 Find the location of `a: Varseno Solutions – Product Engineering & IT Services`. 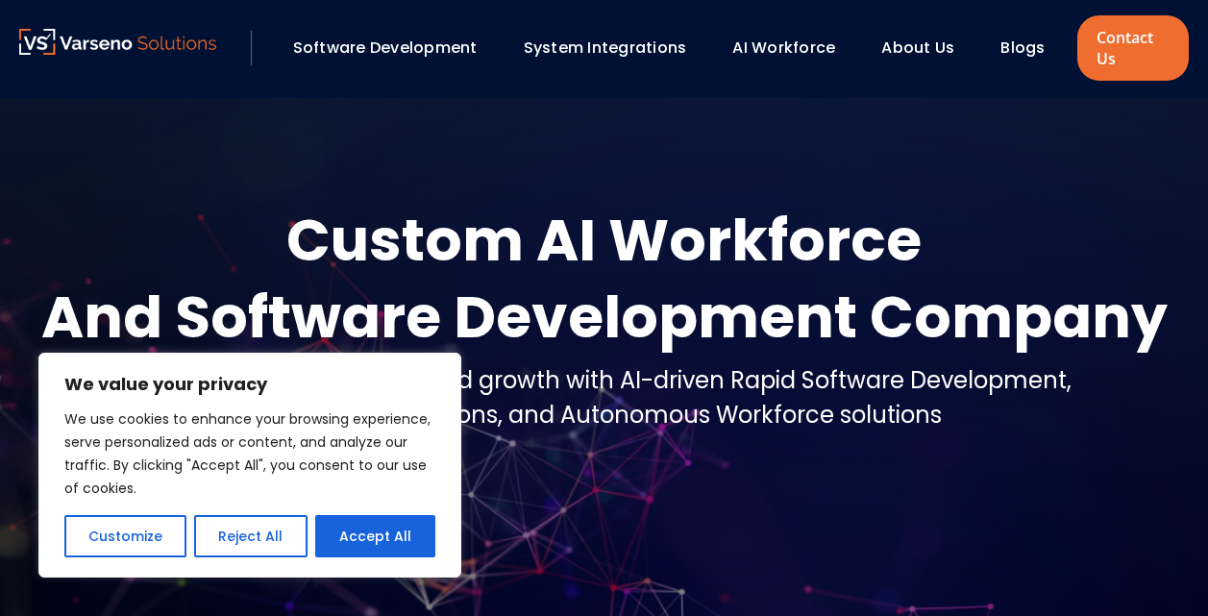

a: Varseno Solutions – Product Engineering & IT Services is located at coordinates (117, 48).